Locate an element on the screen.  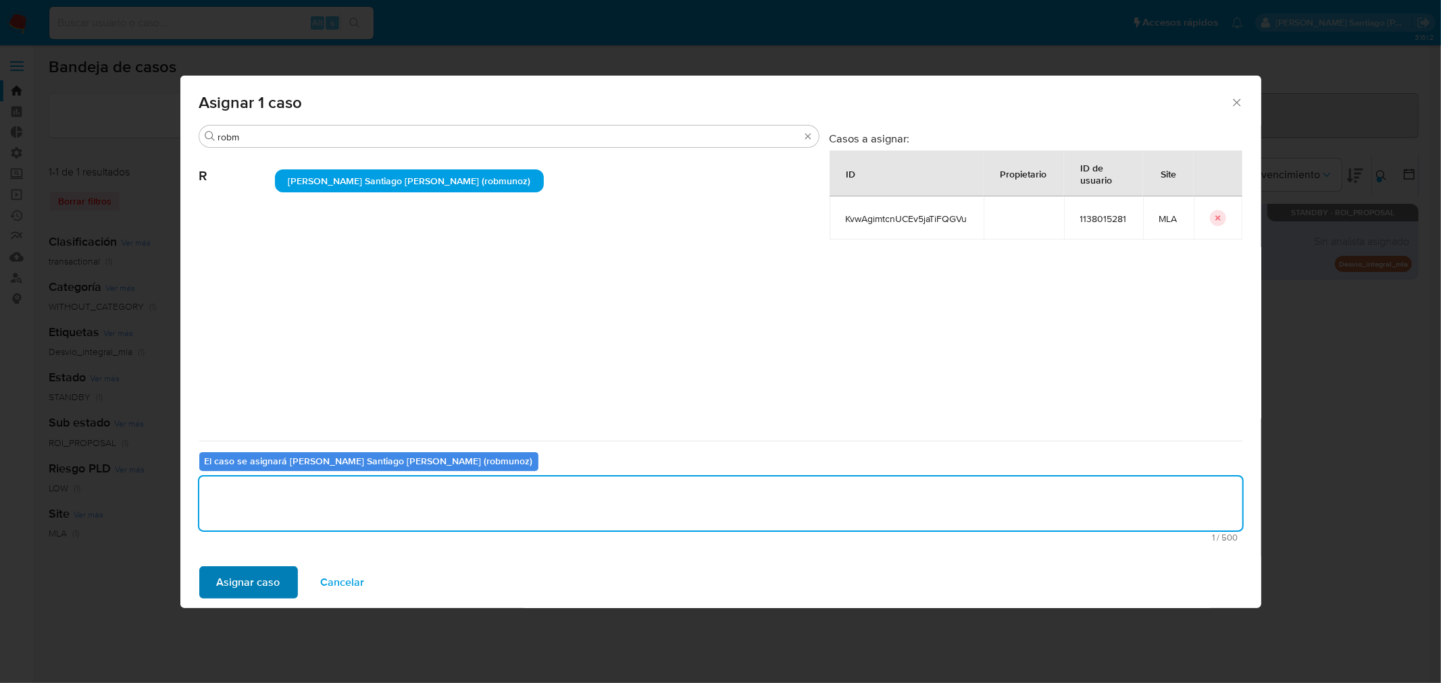
div: Propietario is located at coordinates (1023, 174).